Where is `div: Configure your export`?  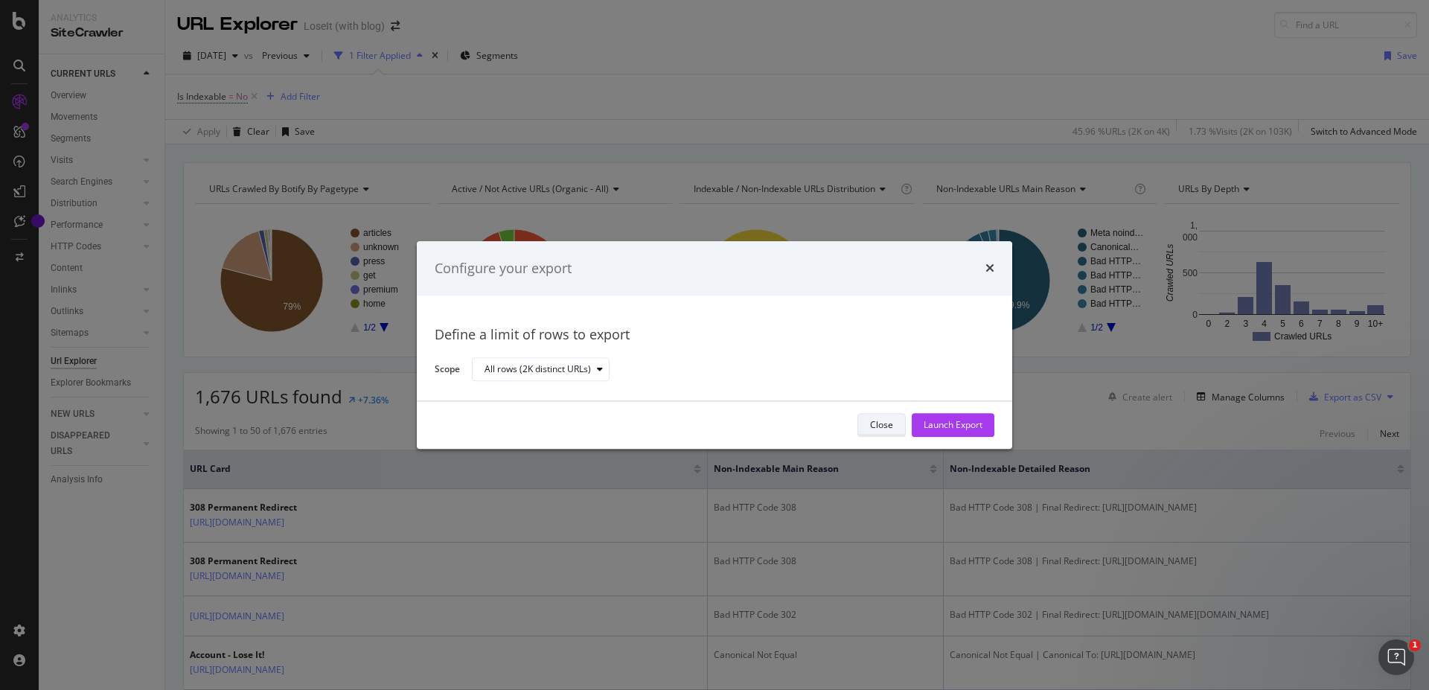 div: Configure your export is located at coordinates (503, 269).